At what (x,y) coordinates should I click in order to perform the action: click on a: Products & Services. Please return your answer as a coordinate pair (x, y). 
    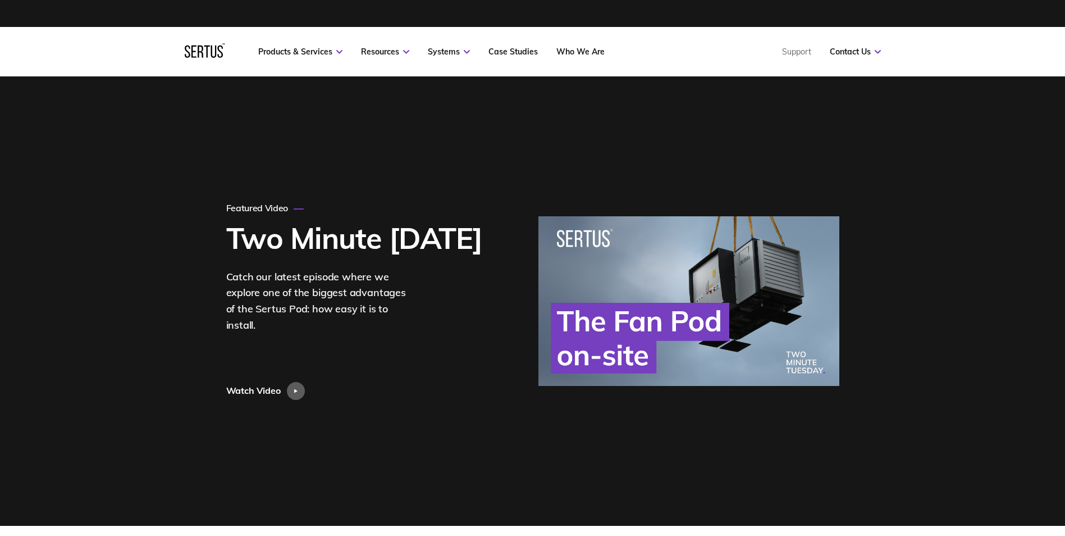
    Looking at the image, I should click on (300, 52).